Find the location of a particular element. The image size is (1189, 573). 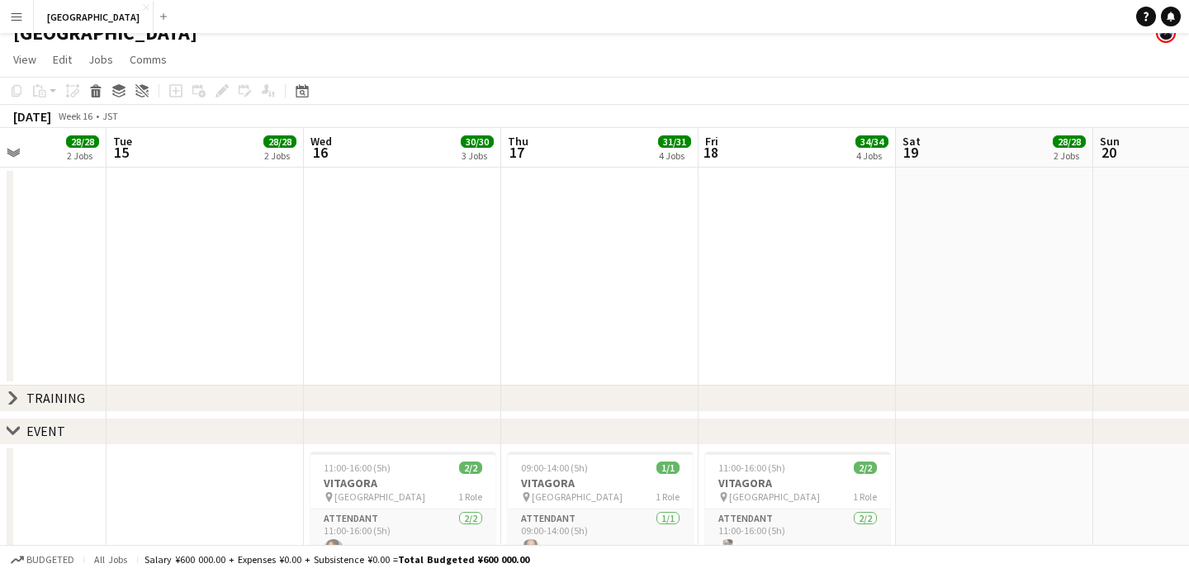

span: 20 is located at coordinates (1108, 152).